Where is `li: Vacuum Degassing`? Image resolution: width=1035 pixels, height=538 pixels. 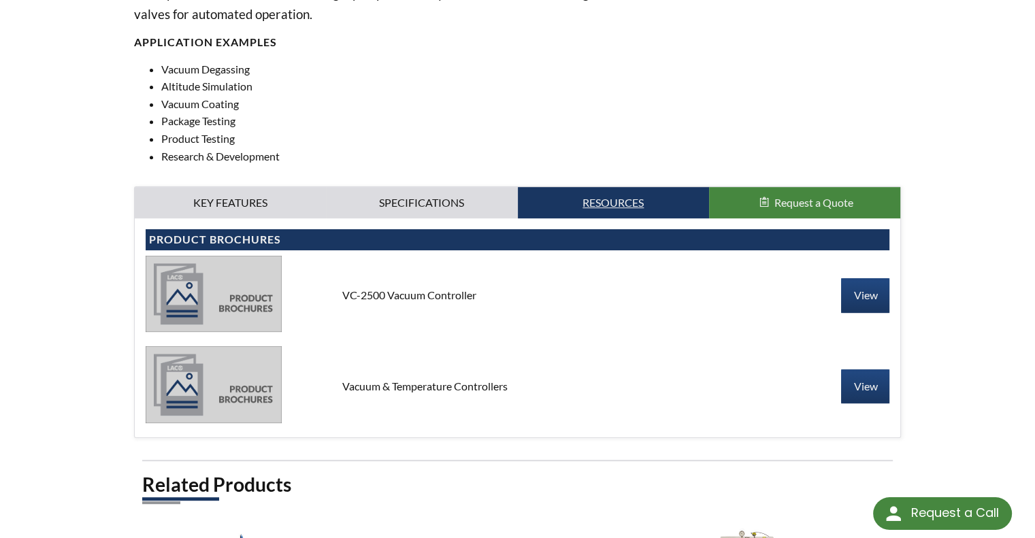
li: Vacuum Degassing is located at coordinates (531, 69).